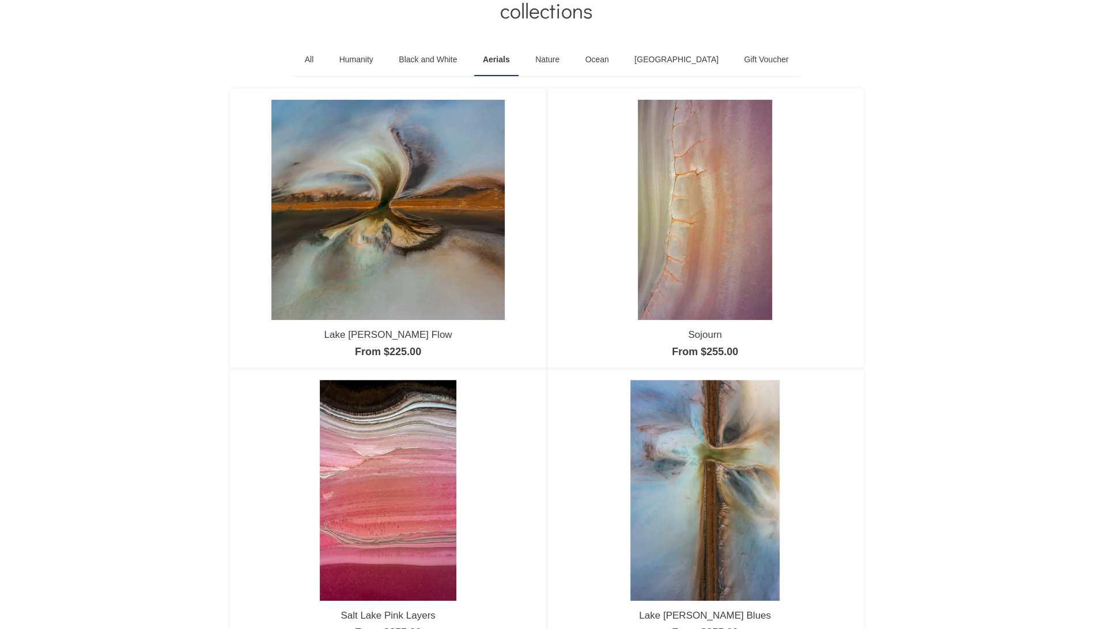 Image resolution: width=1093 pixels, height=629 pixels. Describe the element at coordinates (388, 615) in the screenshot. I see `a: Salt Lake Pink Layers` at that location.